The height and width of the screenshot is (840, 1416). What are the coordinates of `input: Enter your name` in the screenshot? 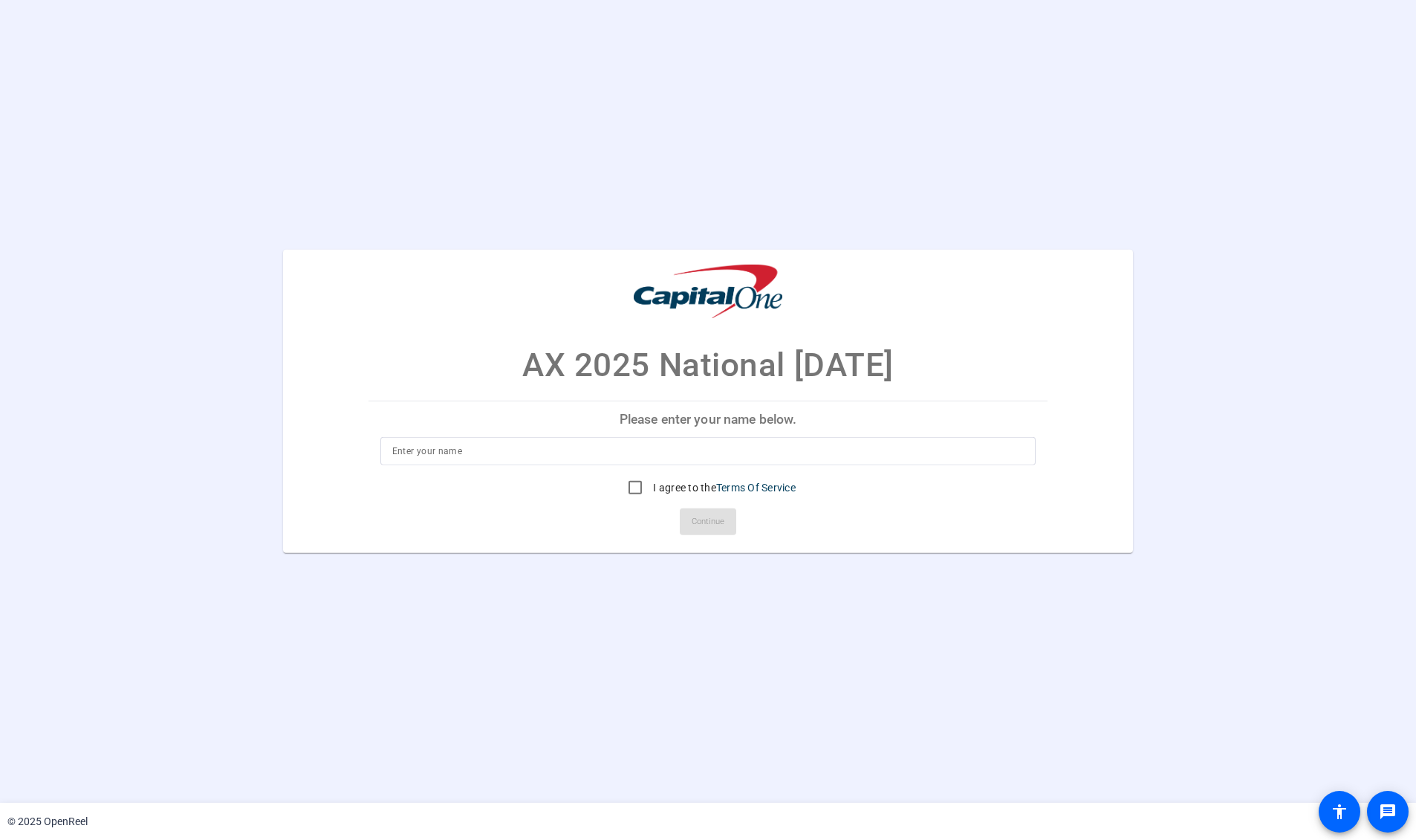 It's located at (708, 451).